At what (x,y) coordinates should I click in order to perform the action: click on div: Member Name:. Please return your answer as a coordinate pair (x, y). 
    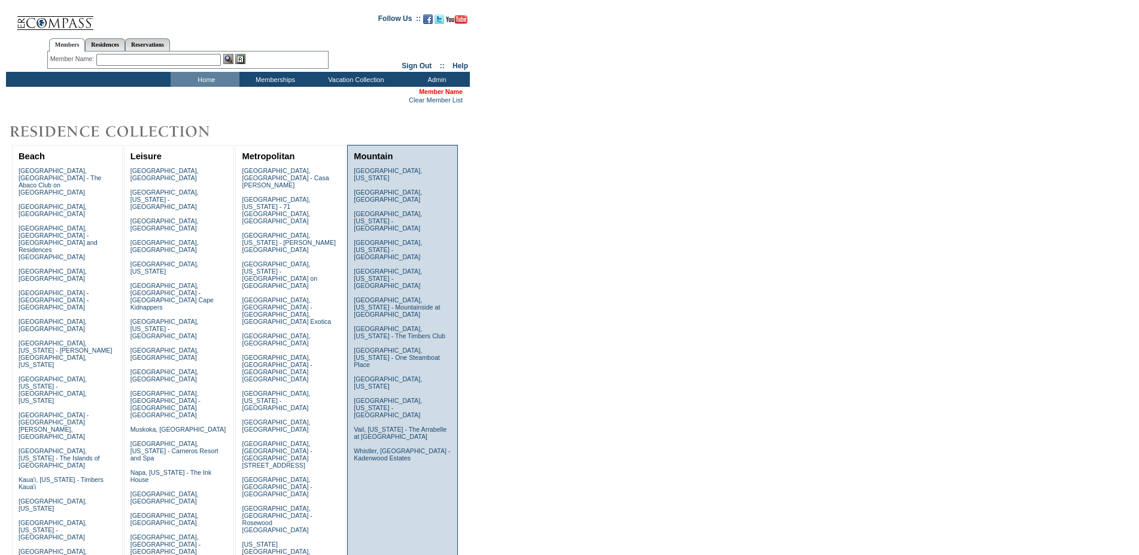
    Looking at the image, I should click on (73, 59).